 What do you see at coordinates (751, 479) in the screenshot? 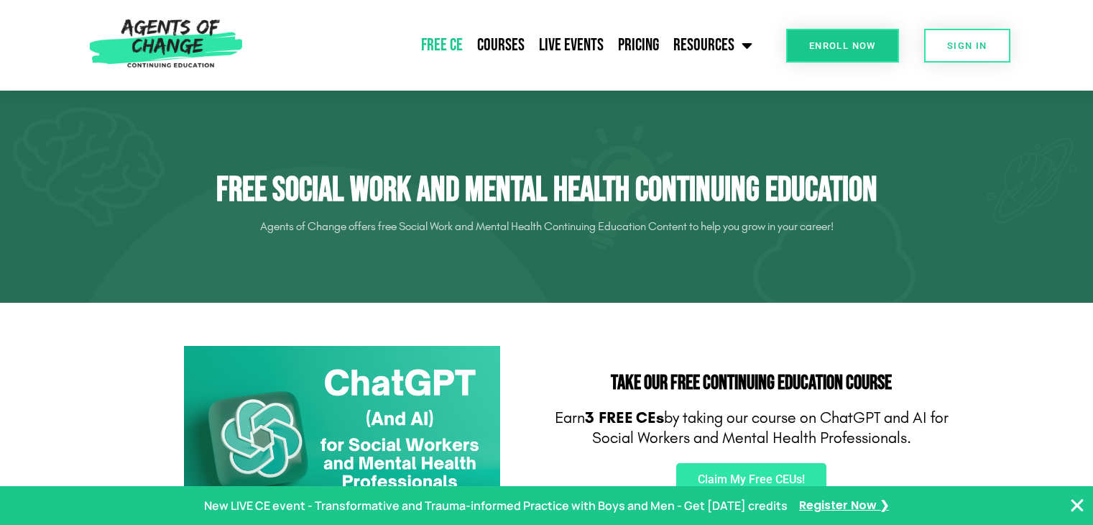
I see `span: Claim My Free CEUs!` at bounding box center [751, 479].